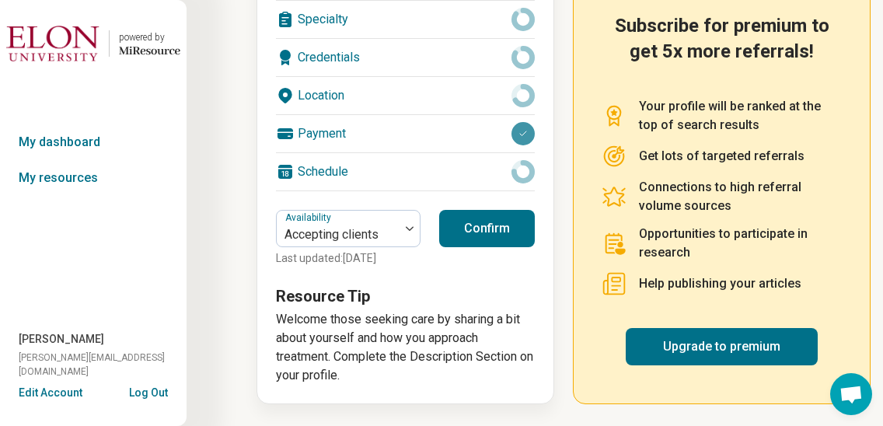  Describe the element at coordinates (405, 296) in the screenshot. I see `h3: Resource Tip` at that location.